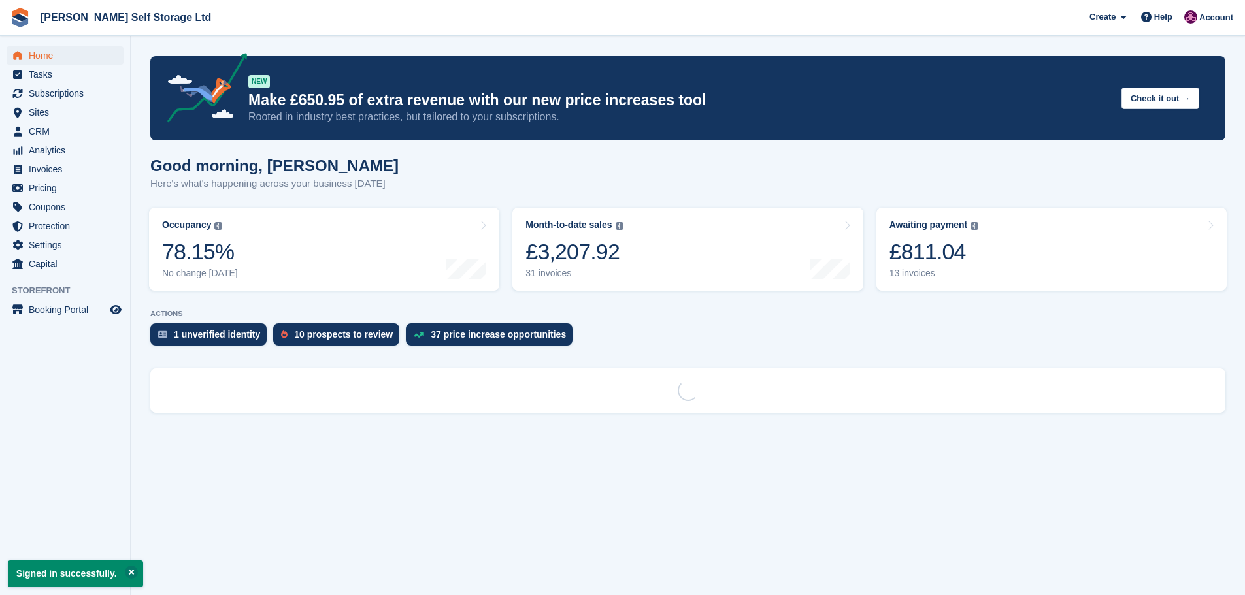 The image size is (1245, 595). I want to click on div: £811.04, so click(934, 252).